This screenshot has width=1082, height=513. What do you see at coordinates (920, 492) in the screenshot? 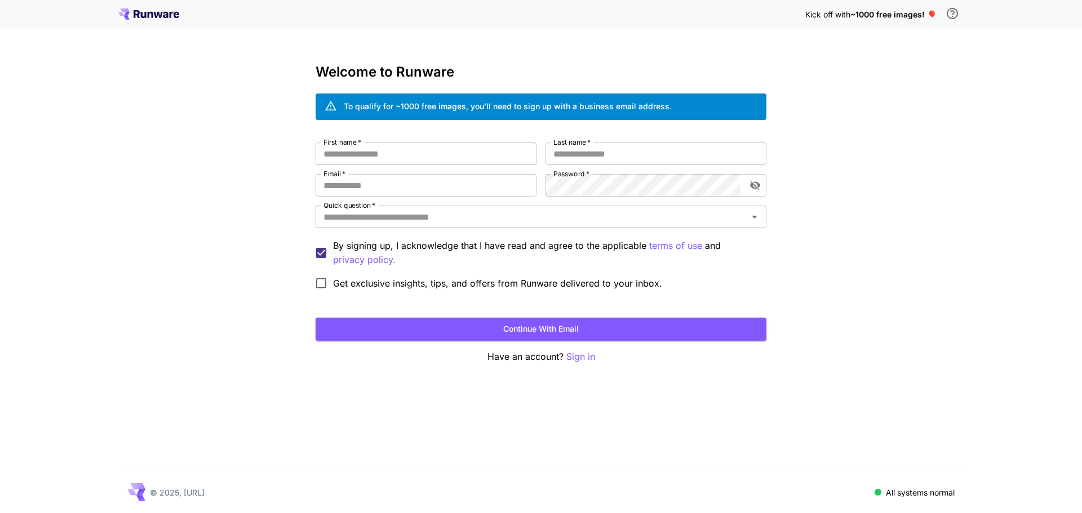
I see `p: All systems normal` at bounding box center [920, 492].